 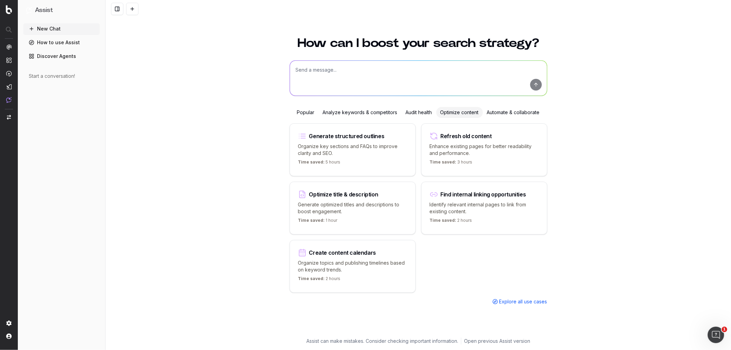 What do you see at coordinates (61, 56) in the screenshot?
I see `a: Discover Agents` at bounding box center [61, 56].